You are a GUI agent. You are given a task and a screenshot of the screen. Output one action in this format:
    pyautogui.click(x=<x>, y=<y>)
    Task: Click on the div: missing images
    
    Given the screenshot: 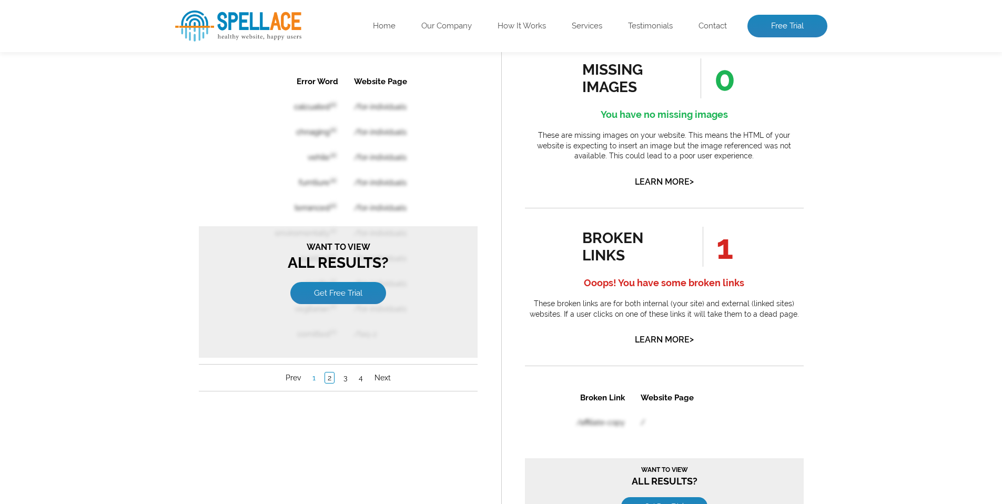 What is the action you would take?
    pyautogui.click(x=630, y=78)
    